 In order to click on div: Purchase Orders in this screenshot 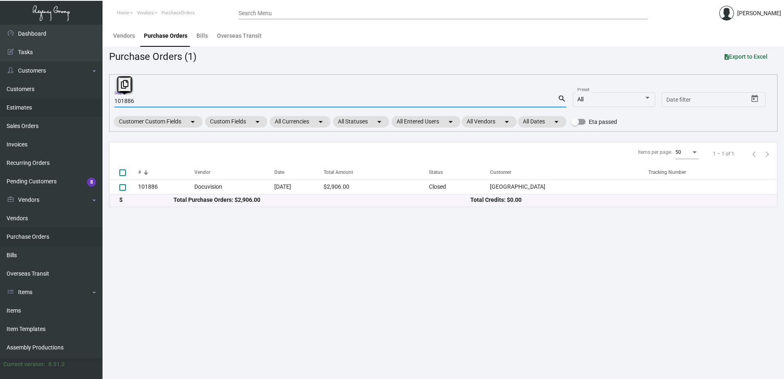, I will do `click(166, 36)`.